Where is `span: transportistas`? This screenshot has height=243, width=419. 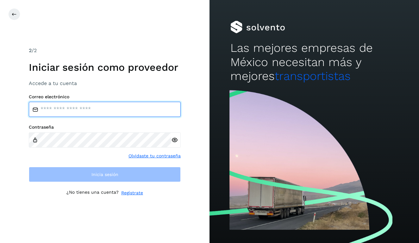 span: transportistas is located at coordinates (313, 76).